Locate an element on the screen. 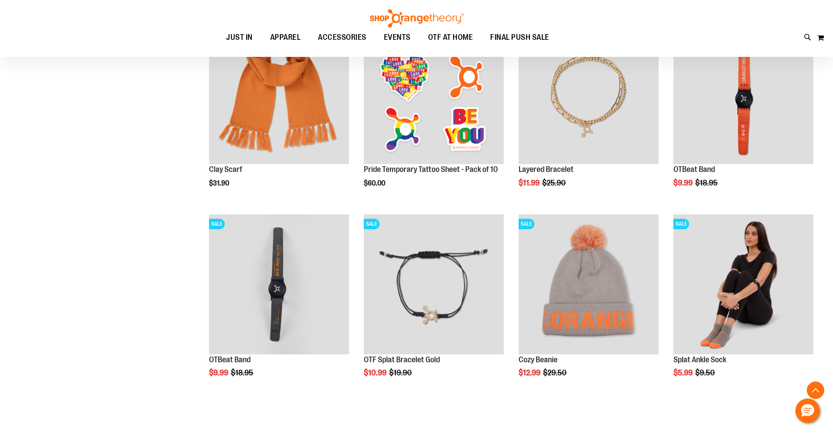 The image size is (833, 434). span: $29.50 is located at coordinates (555, 372).